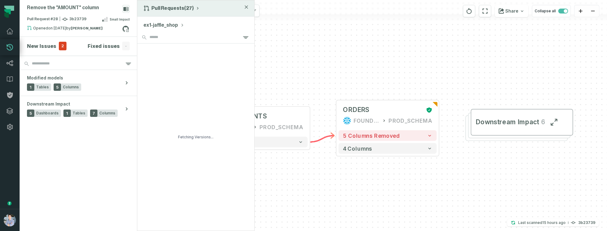  I want to click on div: Tooltip anchor, so click(9, 203).